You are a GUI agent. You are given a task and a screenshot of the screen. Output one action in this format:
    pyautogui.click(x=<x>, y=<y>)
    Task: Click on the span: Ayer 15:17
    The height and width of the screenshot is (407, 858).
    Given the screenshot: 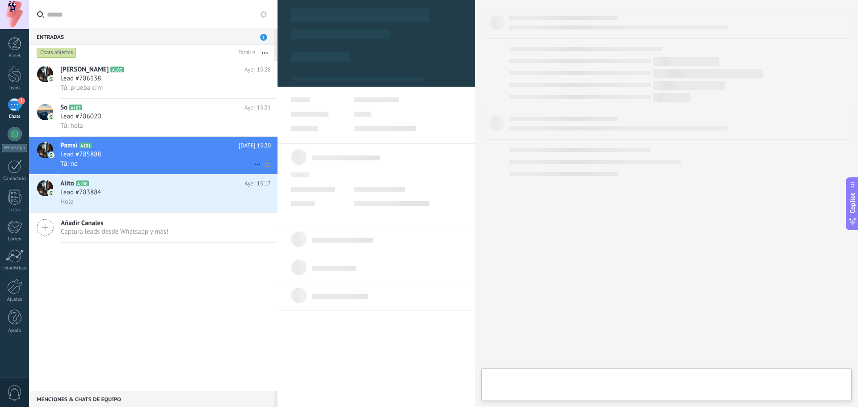 What is the action you would take?
    pyautogui.click(x=257, y=184)
    